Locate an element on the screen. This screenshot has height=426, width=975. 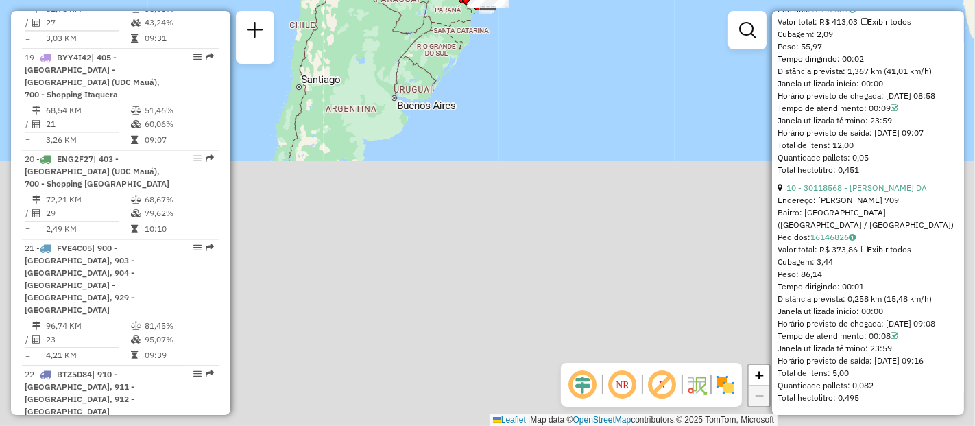
td: 43,24% is located at coordinates (178, 23).